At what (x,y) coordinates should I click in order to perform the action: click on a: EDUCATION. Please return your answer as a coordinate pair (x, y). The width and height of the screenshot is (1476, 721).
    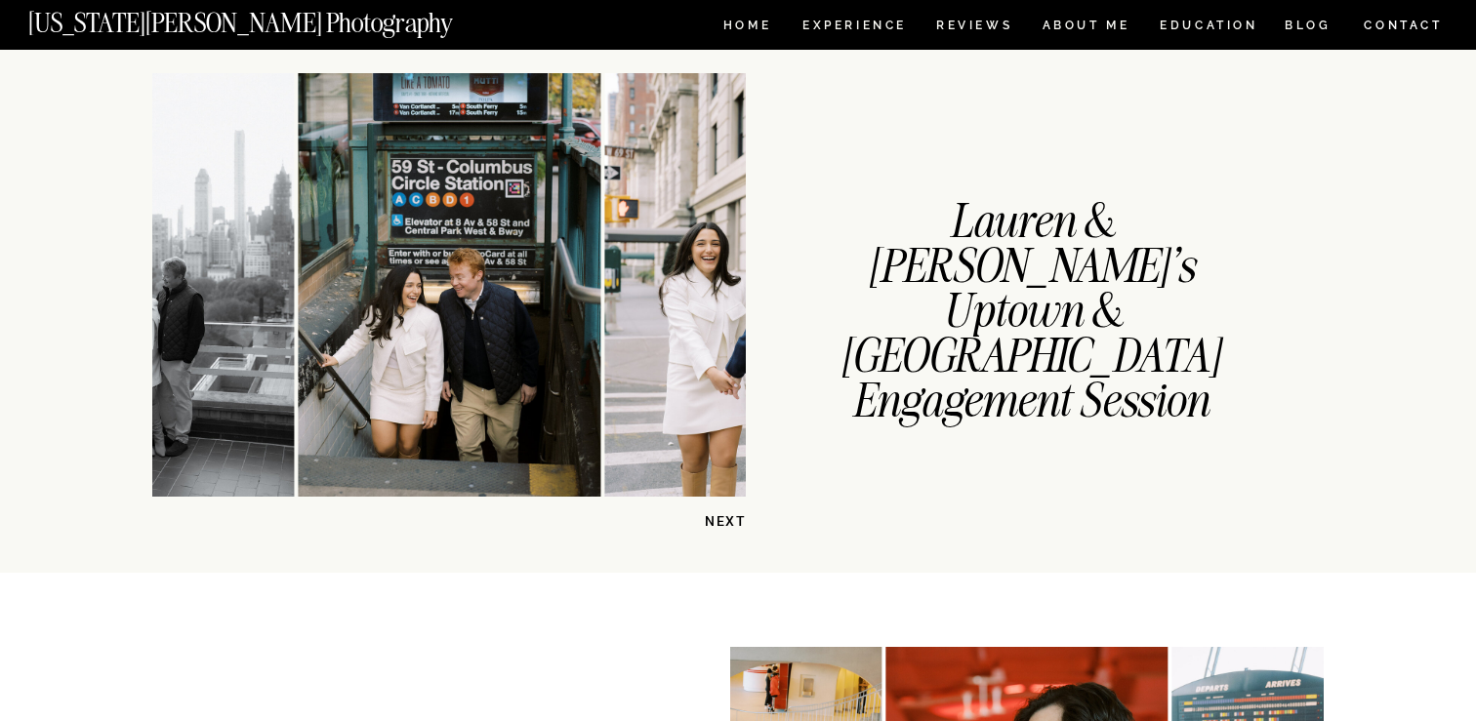
    Looking at the image, I should click on (1209, 27).